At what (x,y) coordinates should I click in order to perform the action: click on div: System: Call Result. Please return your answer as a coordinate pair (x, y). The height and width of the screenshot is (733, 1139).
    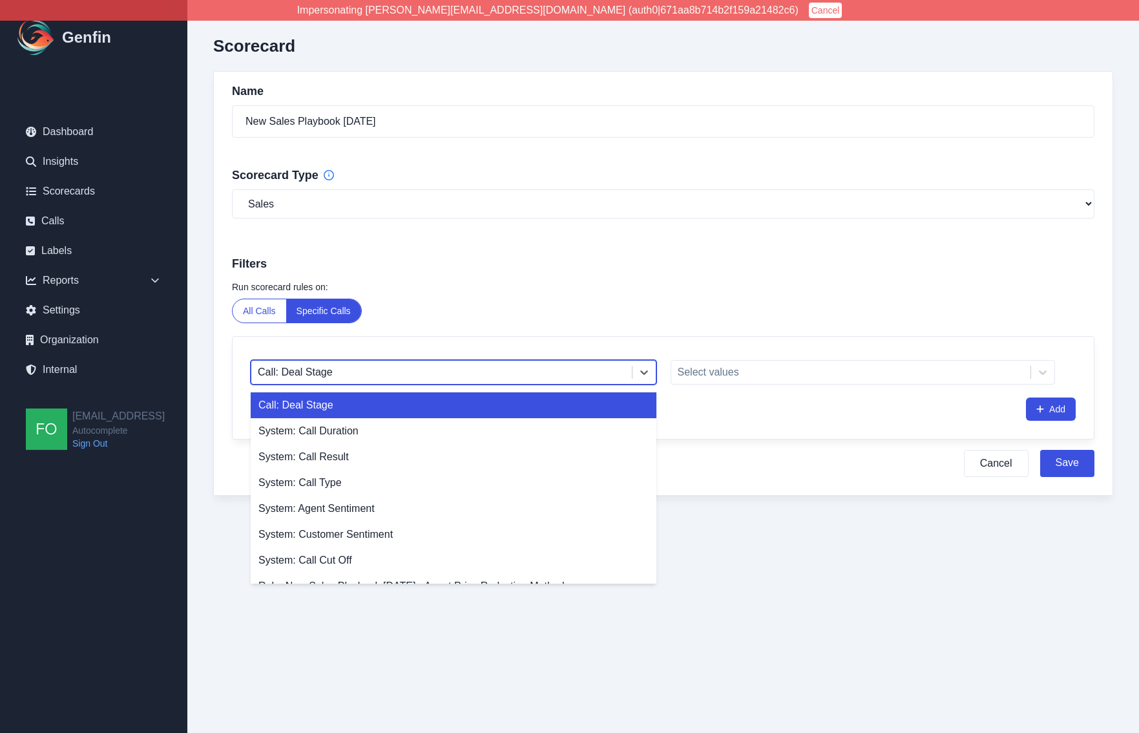
    Looking at the image, I should click on (453, 457).